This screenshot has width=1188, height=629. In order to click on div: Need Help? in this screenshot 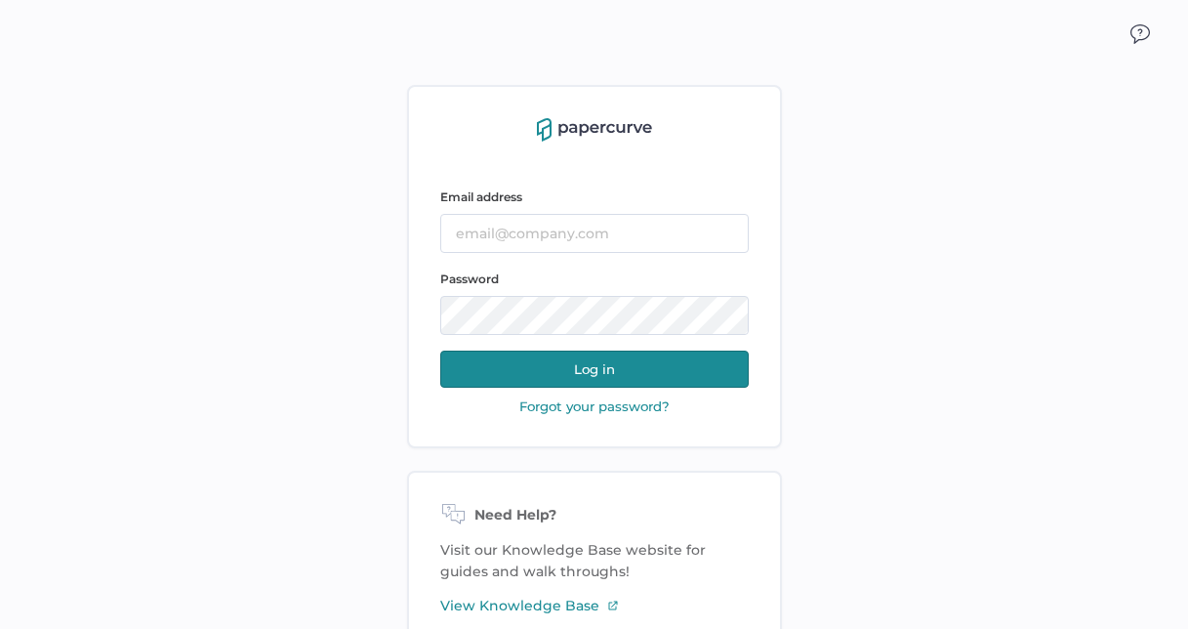, I will do `click(595, 516)`.